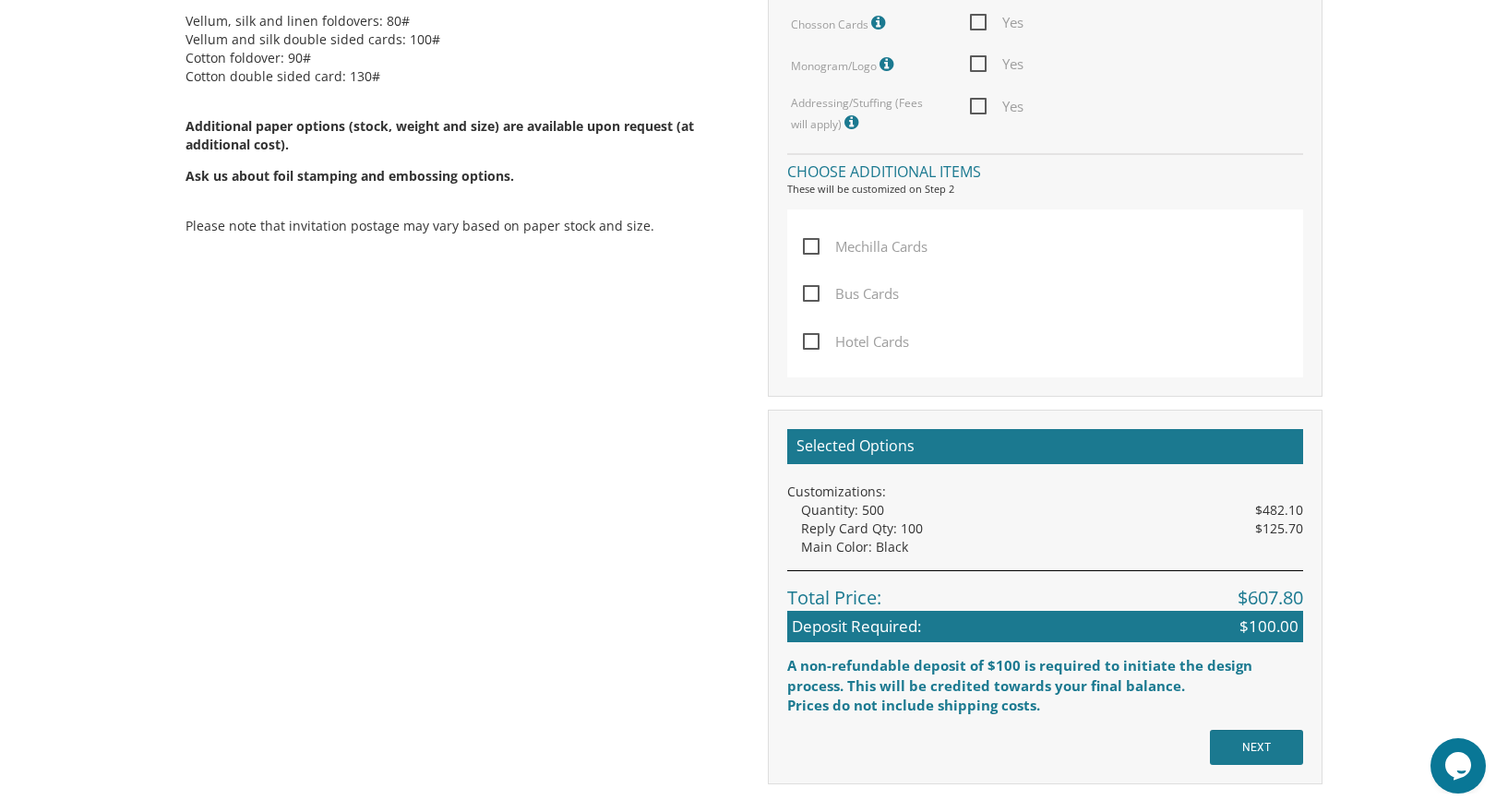 The height and width of the screenshot is (812, 1508). What do you see at coordinates (1052, 529) in the screenshot?
I see `div: Reply Card Qty: 100` at bounding box center [1052, 529].